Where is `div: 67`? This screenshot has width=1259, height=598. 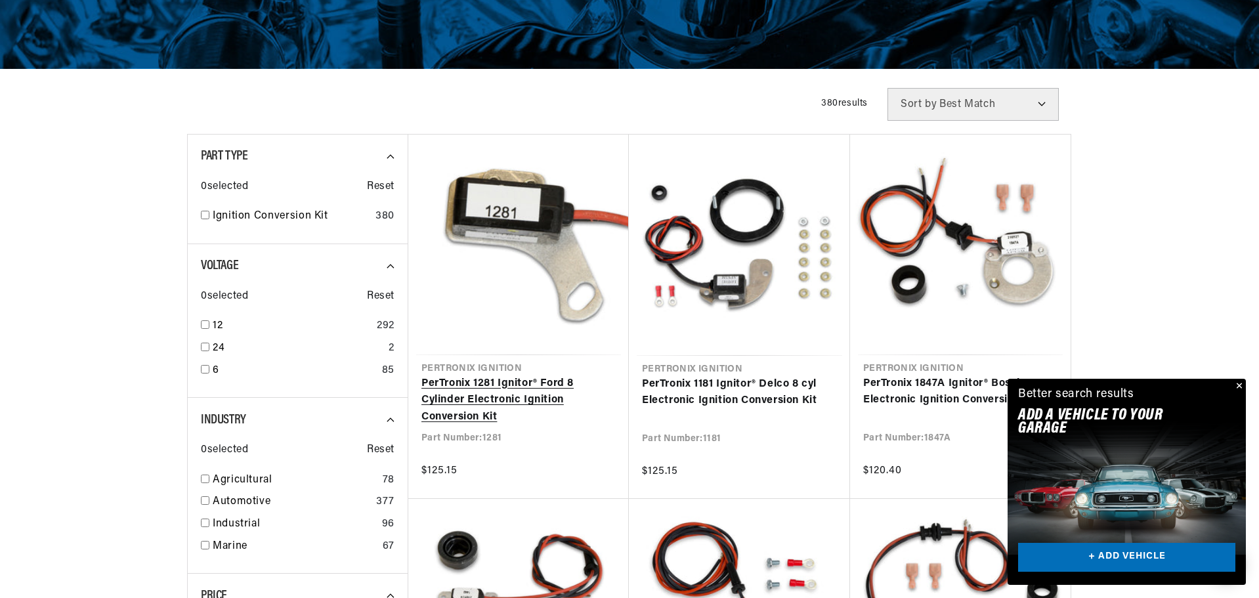
div: 67 is located at coordinates (389, 547).